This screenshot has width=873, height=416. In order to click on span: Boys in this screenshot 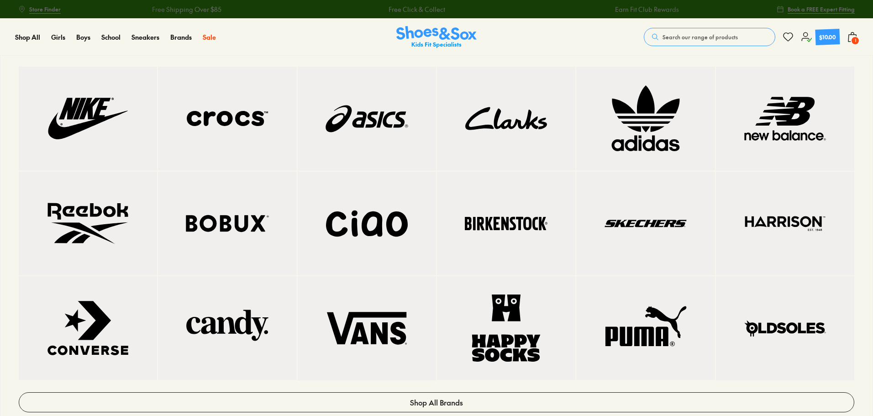, I will do `click(83, 37)`.